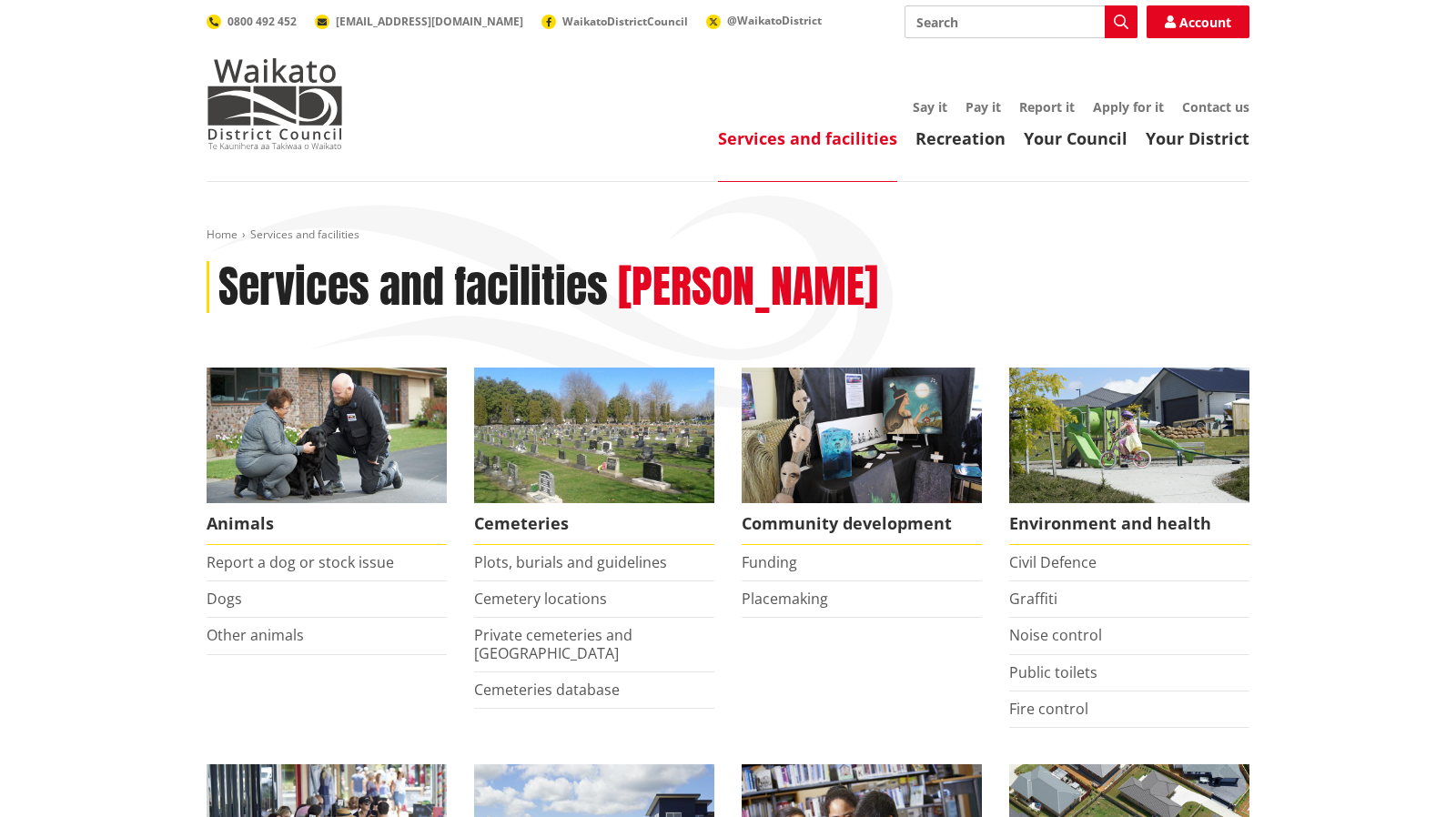 This screenshot has height=817, width=1456. Describe the element at coordinates (255, 635) in the screenshot. I see `a: Other animals` at that location.